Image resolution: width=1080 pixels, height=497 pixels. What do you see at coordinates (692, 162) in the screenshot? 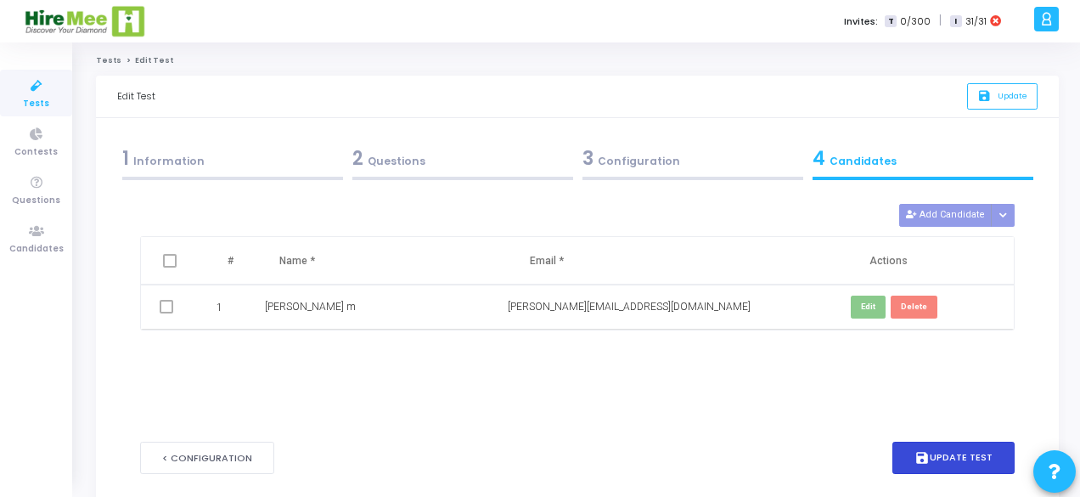
I see `a: 3Configuration` at bounding box center [692, 162].